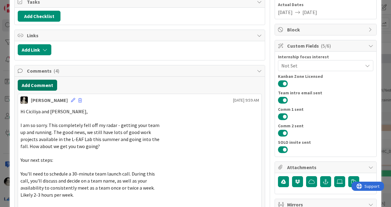 The width and height of the screenshot is (391, 207). Describe the element at coordinates (20, 5) in the screenshot. I see `span: Support` at that location.